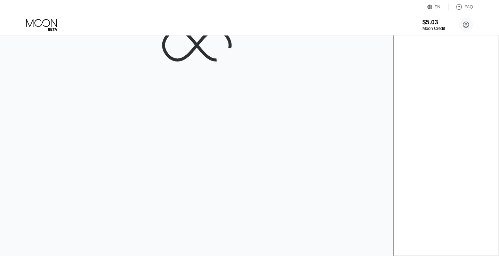 The width and height of the screenshot is (499, 256). I want to click on div: $5.03, so click(433, 22).